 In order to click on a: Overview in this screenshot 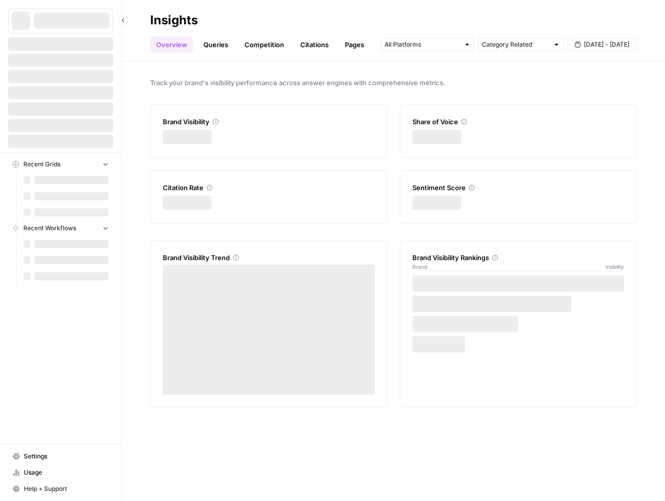, I will do `click(171, 45)`.